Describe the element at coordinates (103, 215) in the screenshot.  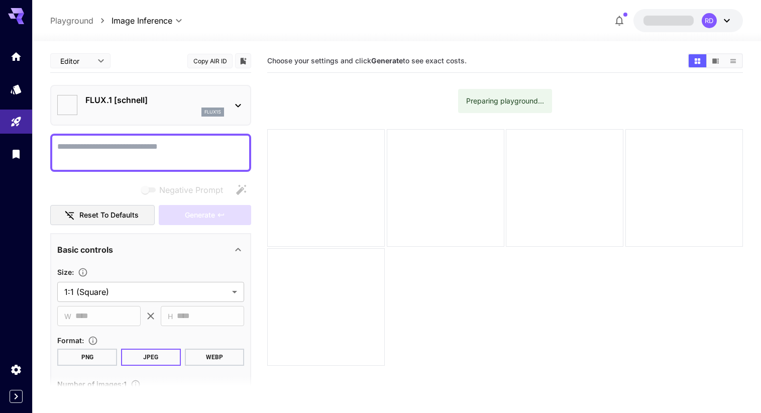
I see `button: Reset to defaults` at that location.